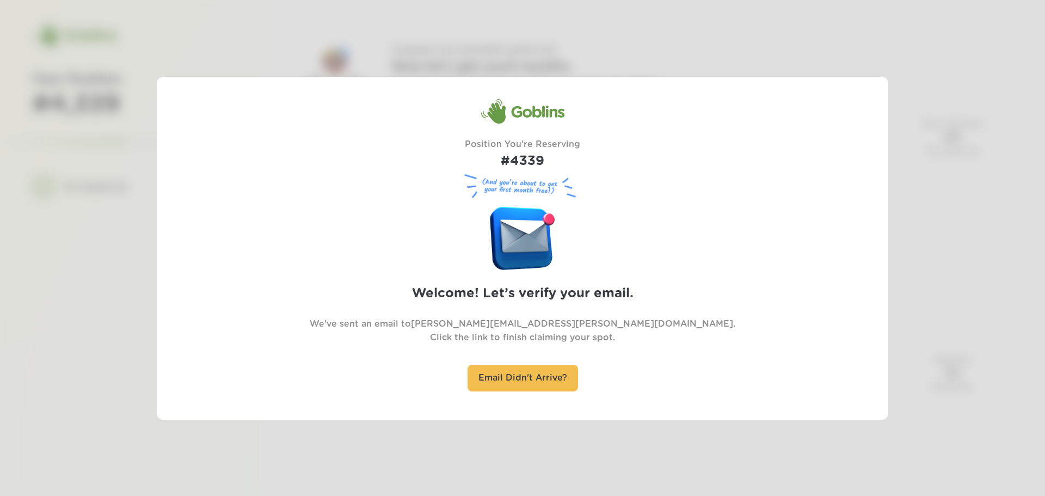 This screenshot has width=1045, height=496. Describe the element at coordinates (522, 111) in the screenshot. I see `div: Goblins` at that location.